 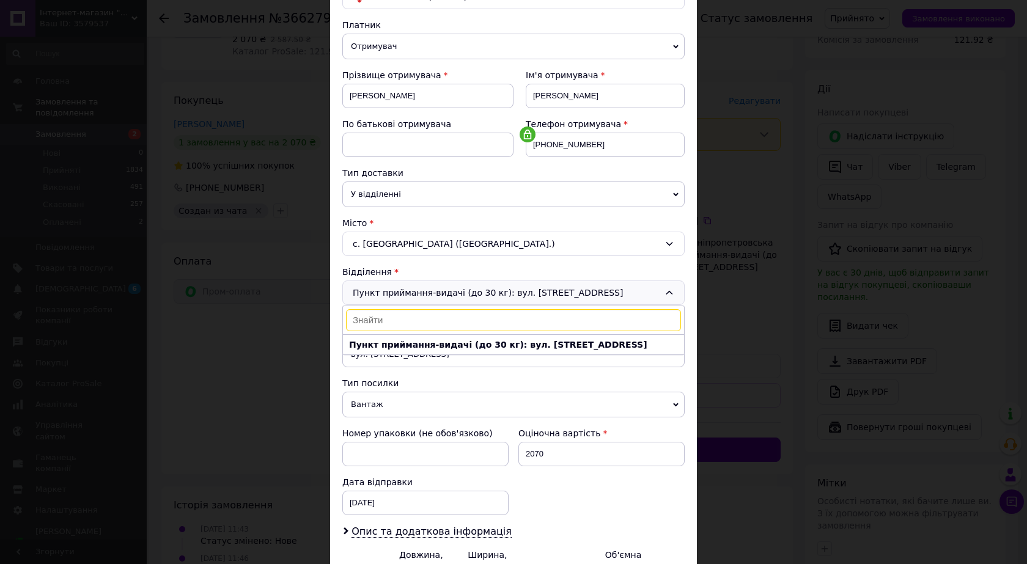 I want to click on span: Отримувач, so click(x=513, y=46).